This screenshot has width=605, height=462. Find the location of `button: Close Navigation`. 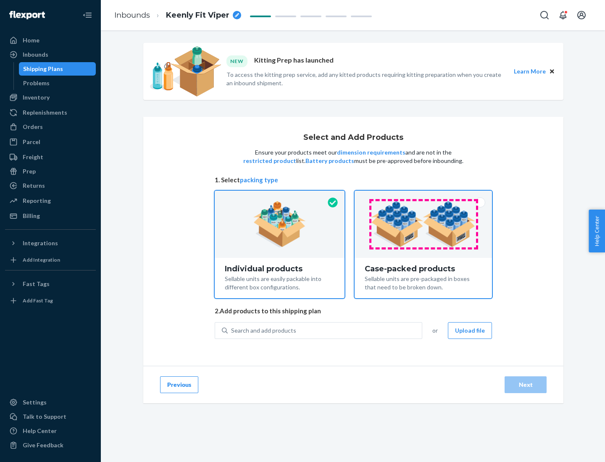

button: Close Navigation is located at coordinates (87, 15).